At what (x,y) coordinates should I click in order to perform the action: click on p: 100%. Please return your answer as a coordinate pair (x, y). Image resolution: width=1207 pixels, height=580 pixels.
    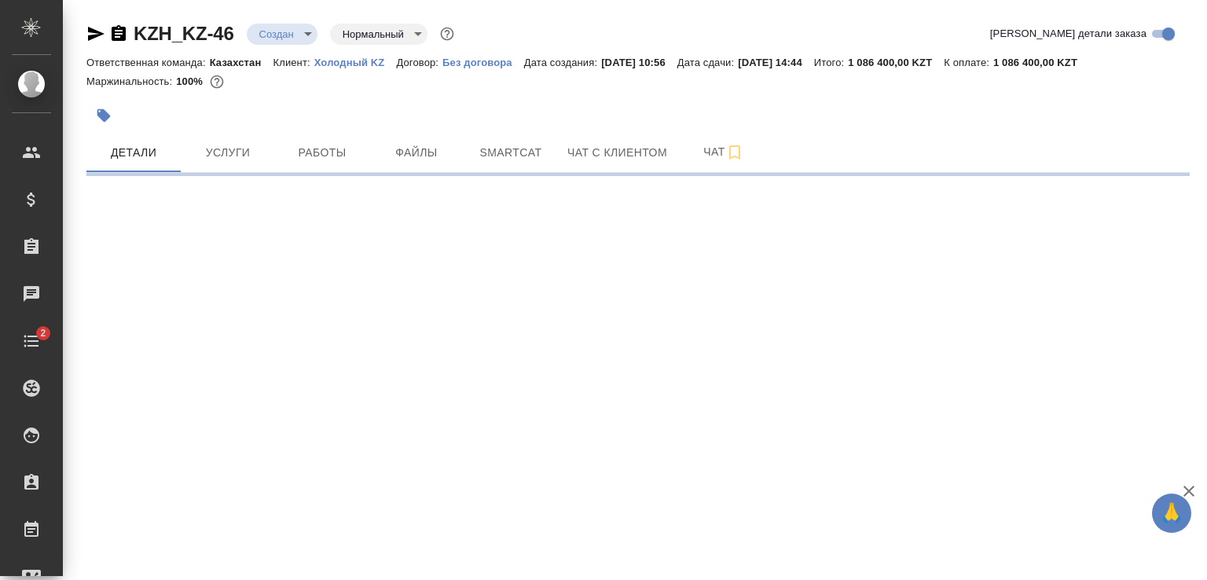
    Looking at the image, I should click on (191, 81).